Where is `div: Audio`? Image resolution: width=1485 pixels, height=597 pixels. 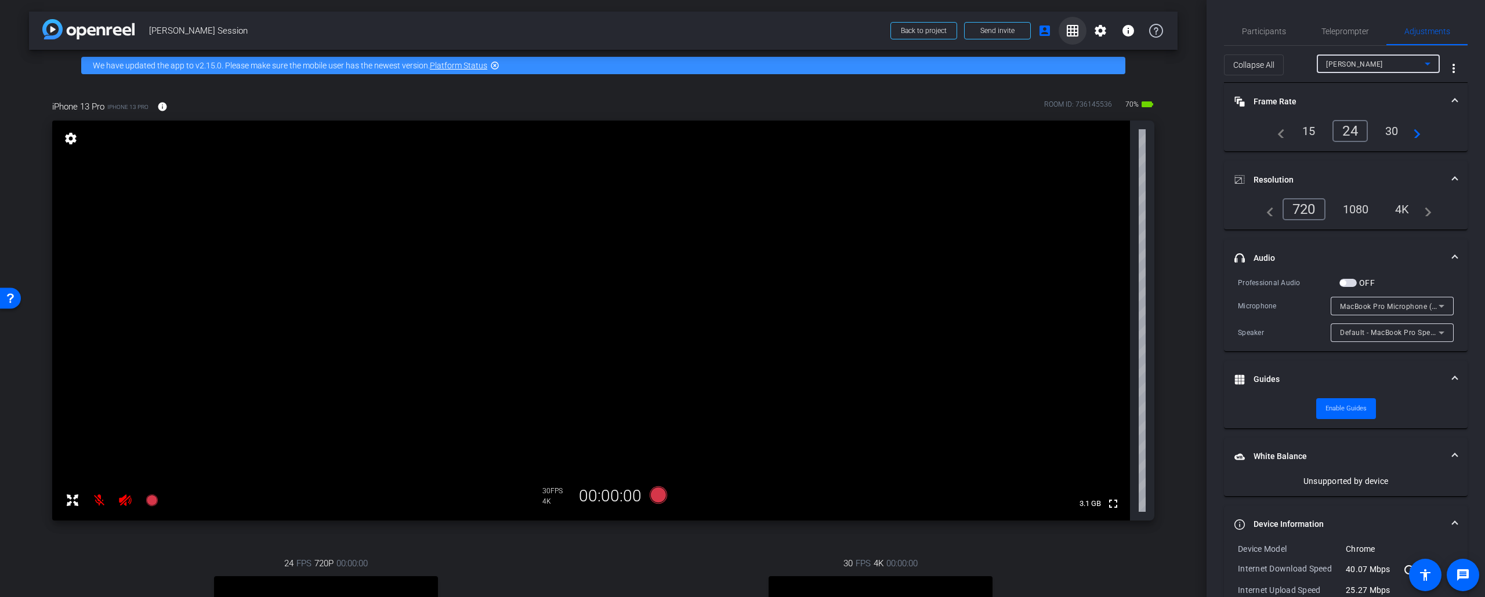 div: Audio is located at coordinates (1345, 314).